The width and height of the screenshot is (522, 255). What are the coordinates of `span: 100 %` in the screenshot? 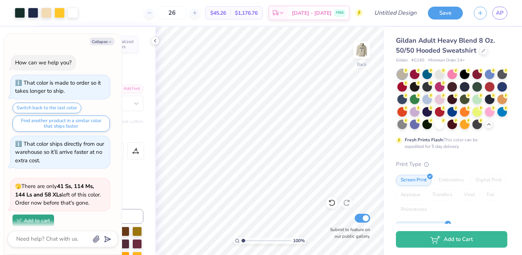 It's located at (299, 240).